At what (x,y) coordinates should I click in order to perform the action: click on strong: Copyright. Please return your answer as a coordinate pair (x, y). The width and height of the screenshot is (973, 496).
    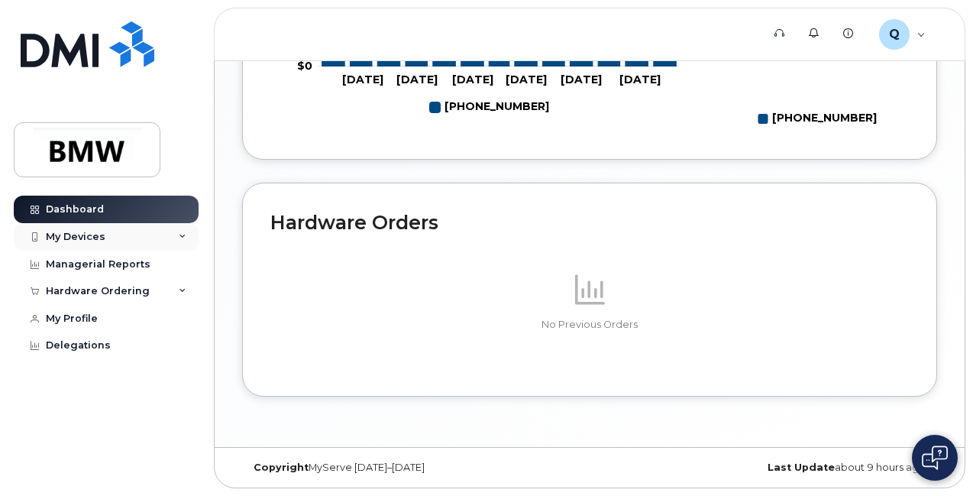
    Looking at the image, I should click on (281, 467).